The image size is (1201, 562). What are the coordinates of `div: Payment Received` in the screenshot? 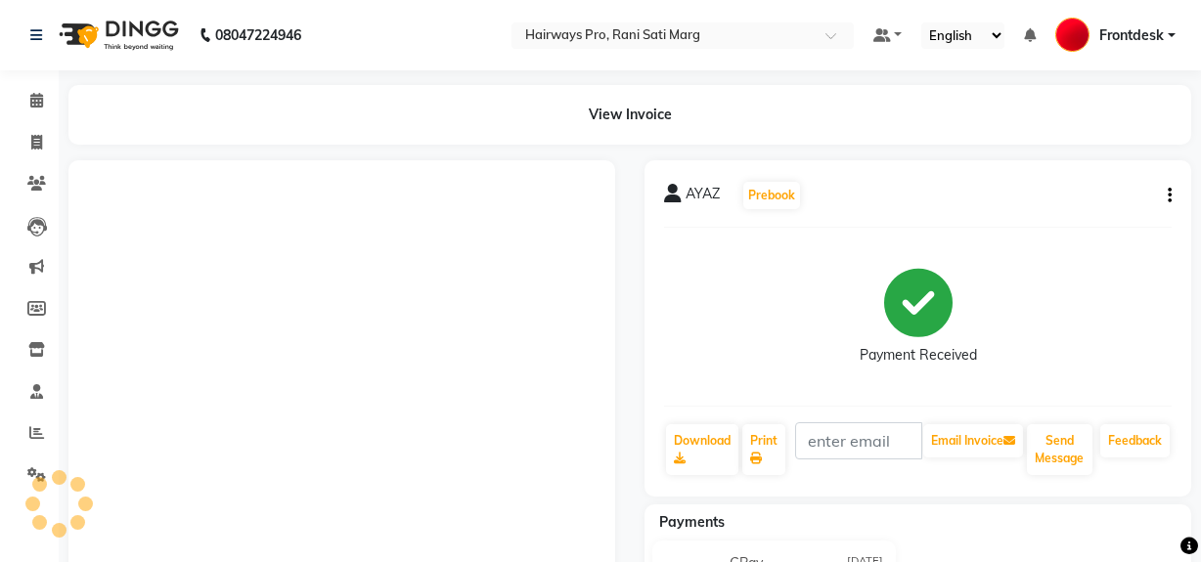 It's located at (918, 355).